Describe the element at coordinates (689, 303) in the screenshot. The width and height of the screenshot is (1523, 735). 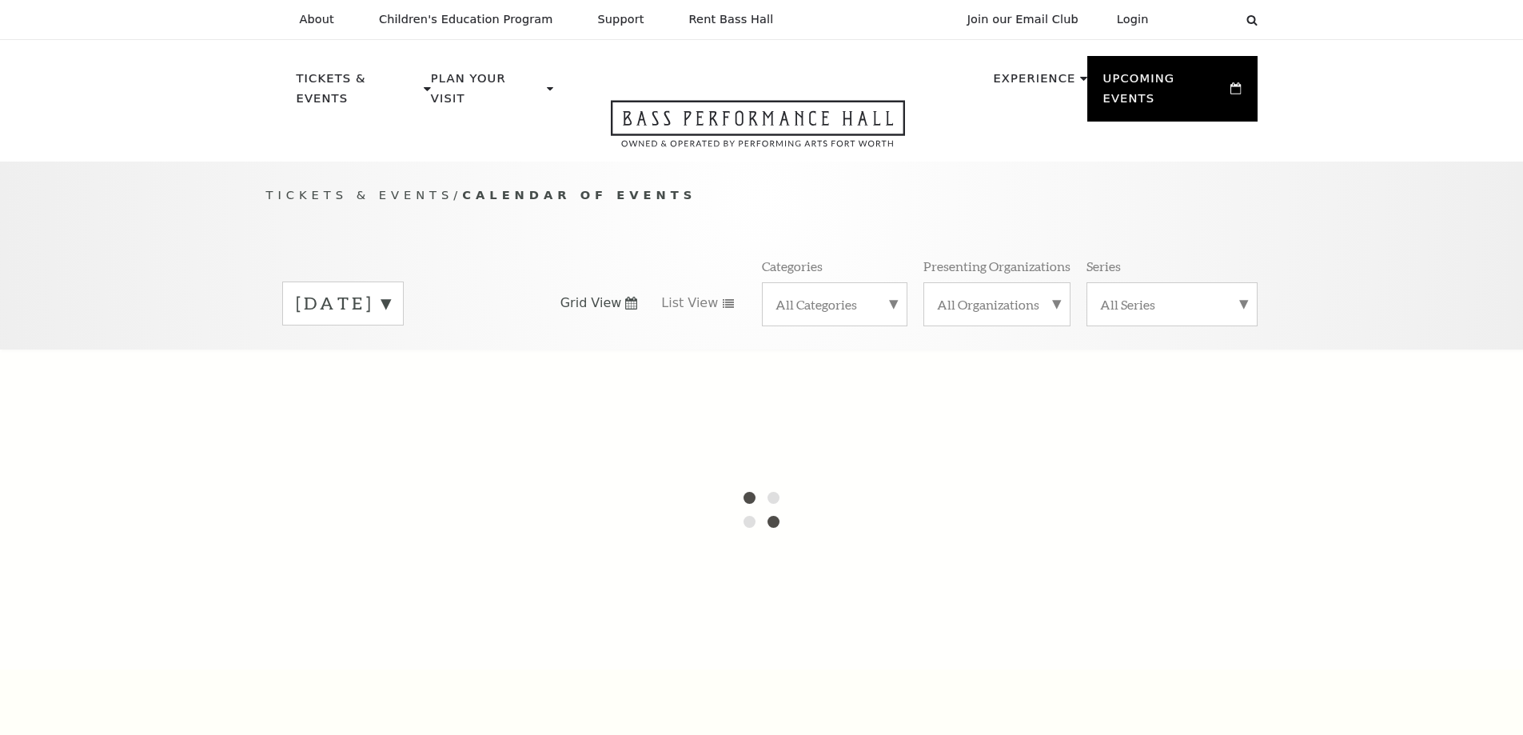
I see `span: List View` at that location.